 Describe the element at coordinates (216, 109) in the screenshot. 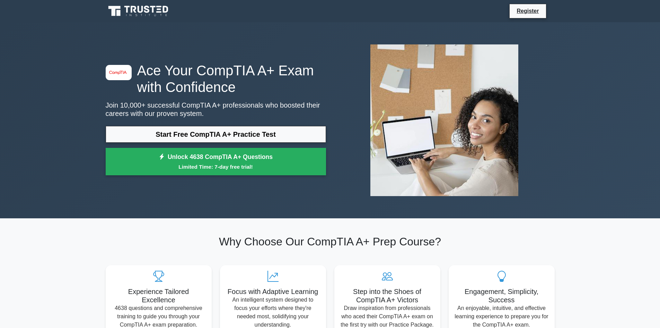

I see `p: Join 10,000+ successful CompTIA A+ professionals who boosted their careers with our proven system.` at that location.